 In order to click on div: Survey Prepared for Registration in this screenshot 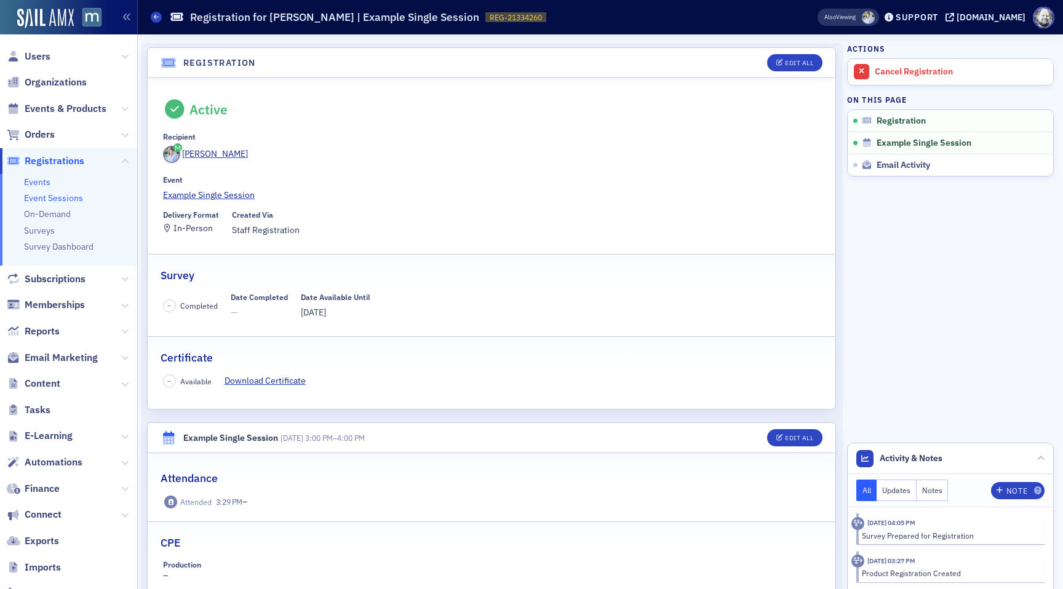, I will do `click(948, 536)`.